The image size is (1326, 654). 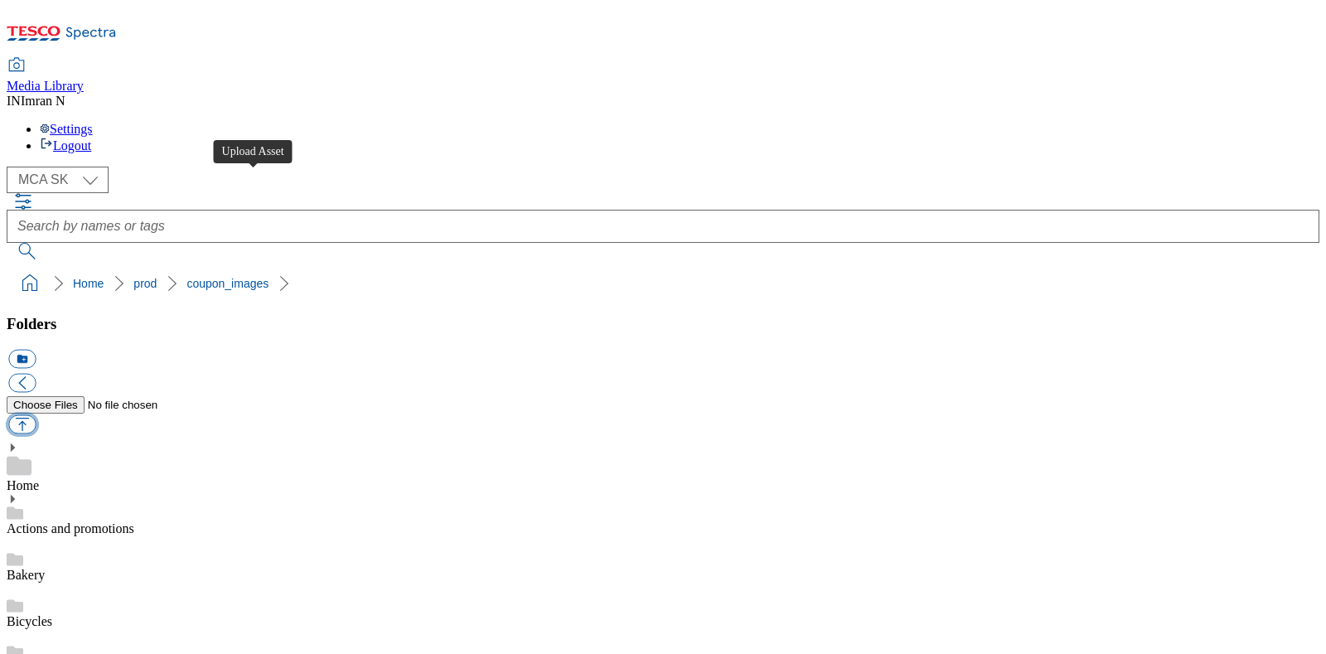 What do you see at coordinates (26, 574) in the screenshot?
I see `a: Bakery` at bounding box center [26, 574].